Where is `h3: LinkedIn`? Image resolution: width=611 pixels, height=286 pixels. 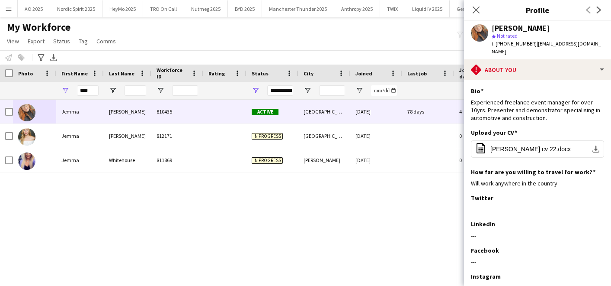
h3: LinkedIn is located at coordinates (483, 224).